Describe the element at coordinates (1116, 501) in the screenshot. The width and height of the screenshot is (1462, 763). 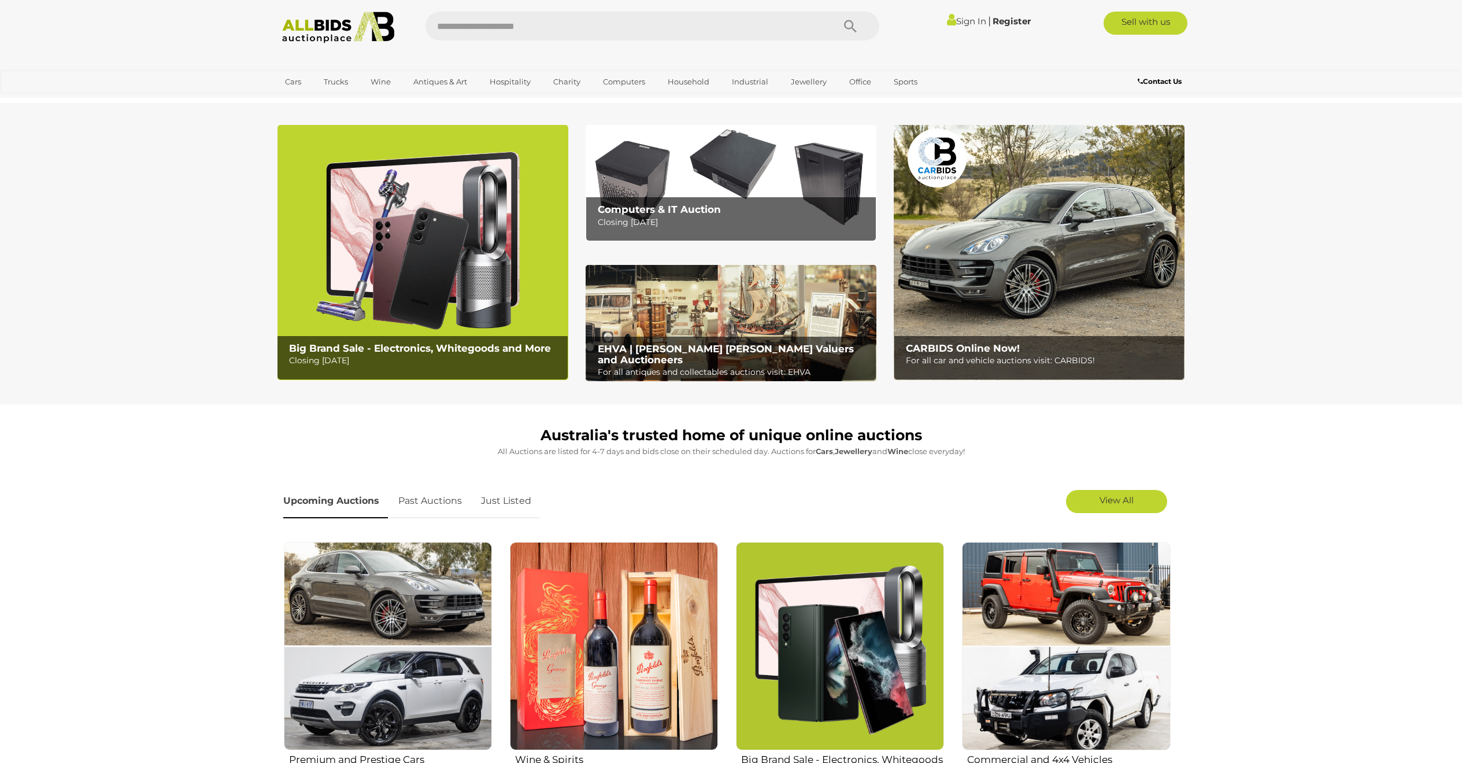
I see `a: View All` at that location.